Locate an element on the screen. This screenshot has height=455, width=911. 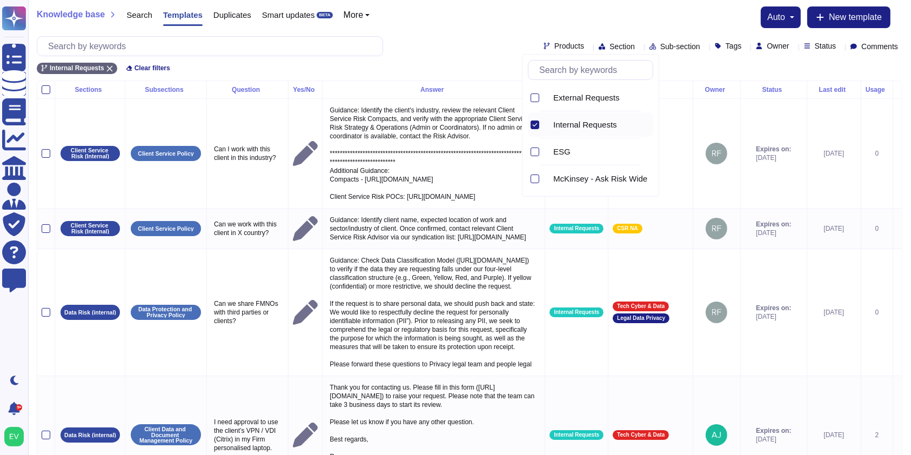
div: Status is located at coordinates (774, 90).